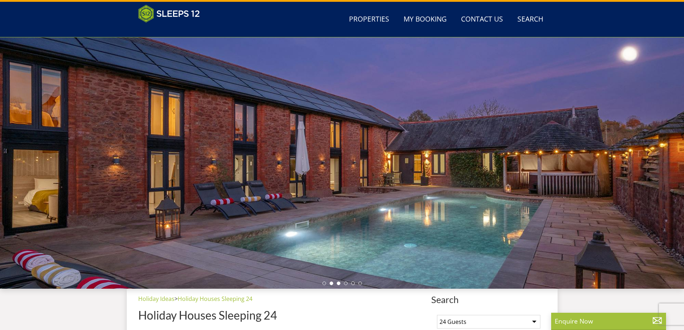 This screenshot has width=684, height=330. What do you see at coordinates (169, 14) in the screenshot?
I see `img: Sleeps 12` at bounding box center [169, 14].